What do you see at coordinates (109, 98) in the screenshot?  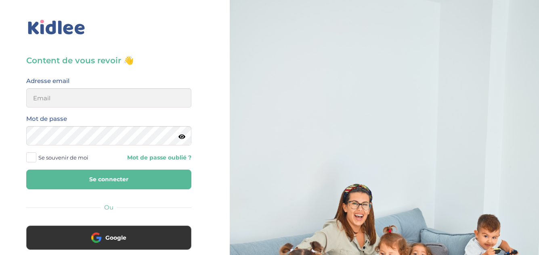 I see `input: Email` at bounding box center [109, 98].